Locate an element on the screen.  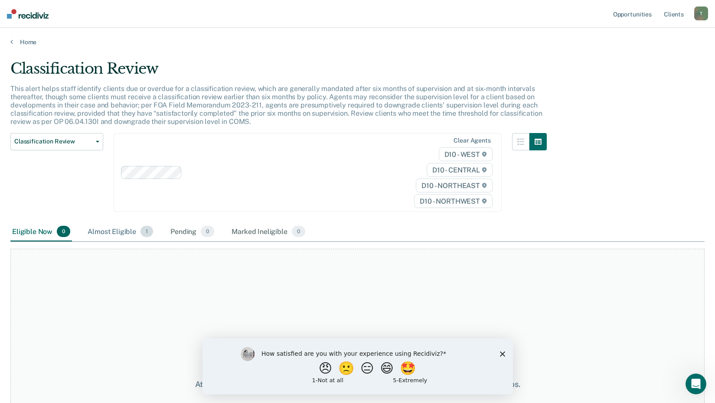
button: 3 is located at coordinates (165, 30).